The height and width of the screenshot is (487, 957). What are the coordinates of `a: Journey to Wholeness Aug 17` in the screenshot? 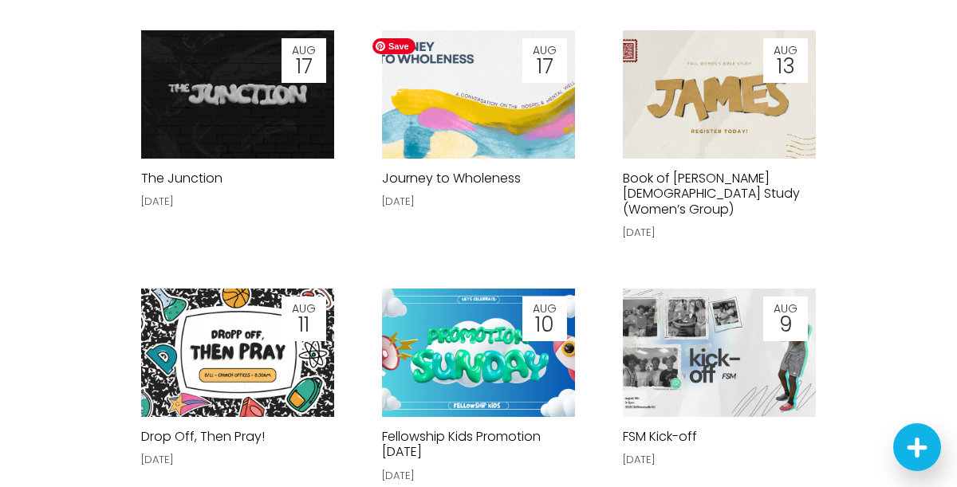 It's located at (479, 94).